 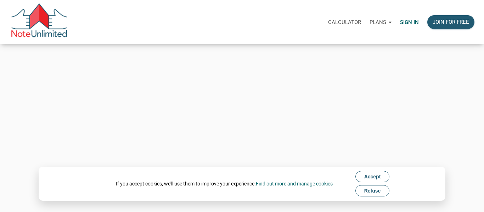 What do you see at coordinates (380, 22) in the screenshot?
I see `a: Plans` at bounding box center [380, 22].